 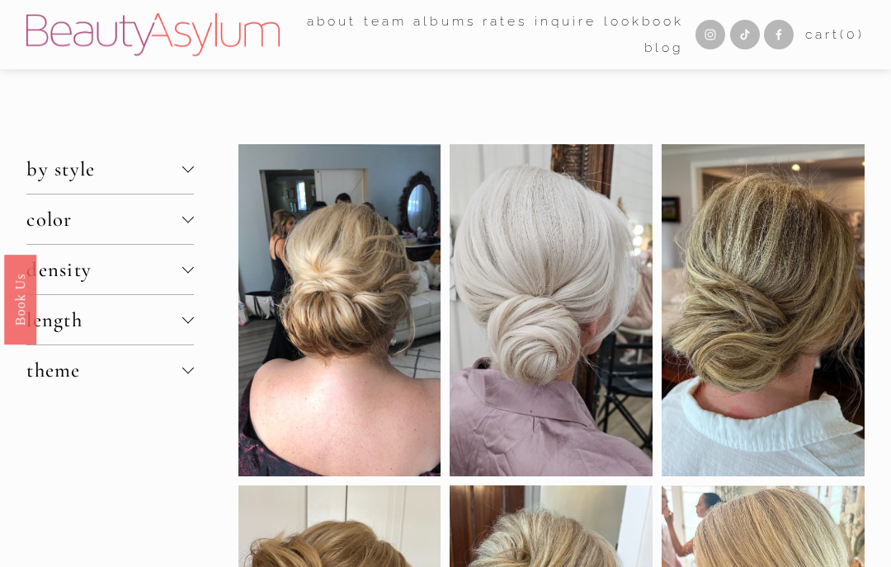 I want to click on span: length, so click(x=104, y=320).